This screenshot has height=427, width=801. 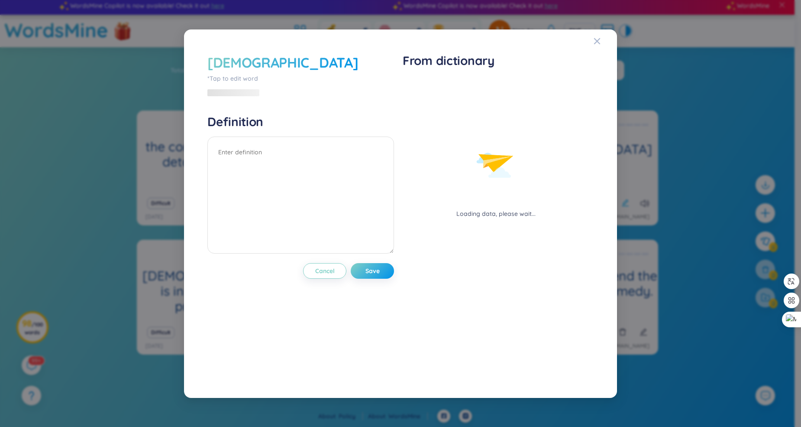 I want to click on h1: From dictionary, so click(x=496, y=61).